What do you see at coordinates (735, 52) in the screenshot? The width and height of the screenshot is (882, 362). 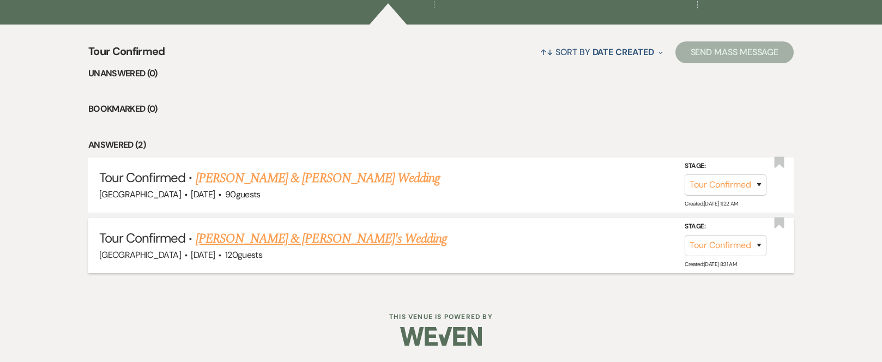 I see `button: Send Mass Message` at bounding box center [735, 52].